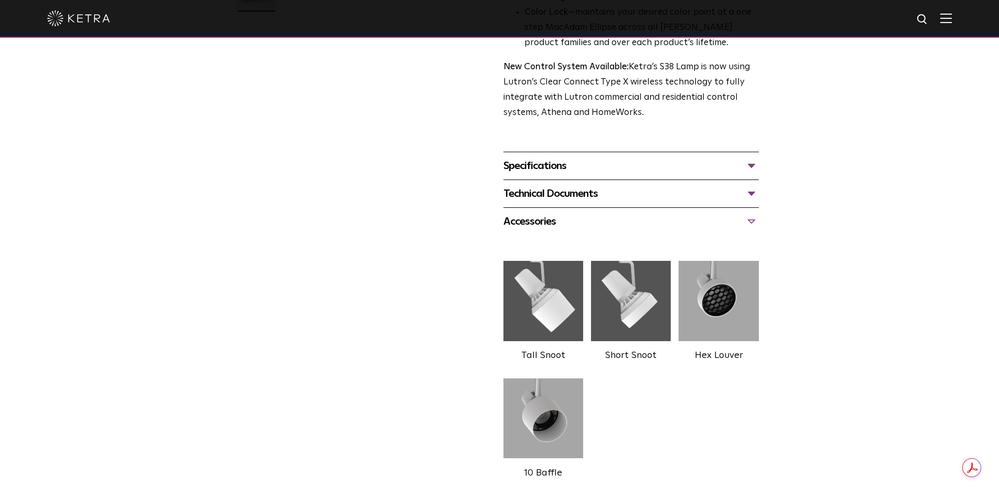  Describe the element at coordinates (631, 221) in the screenshot. I see `div: Accessories` at that location.